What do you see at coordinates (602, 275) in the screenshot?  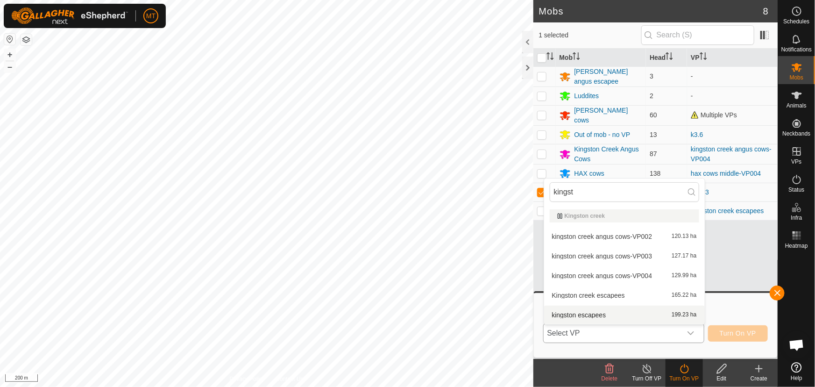 I see `span: kingston creek angus cows-VP004` at bounding box center [602, 275].